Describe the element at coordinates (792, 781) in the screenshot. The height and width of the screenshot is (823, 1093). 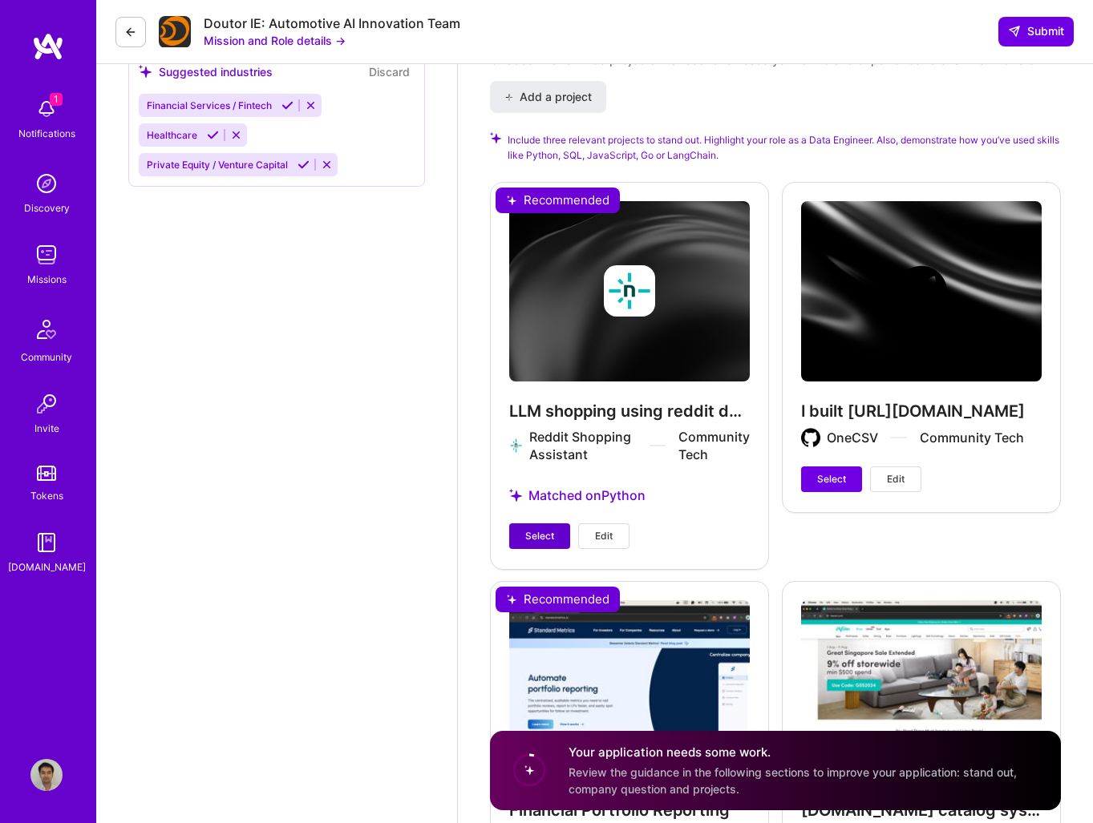
I see `span: Review the guidance in the following sections to improve your application: stand out, company que...` at that location.